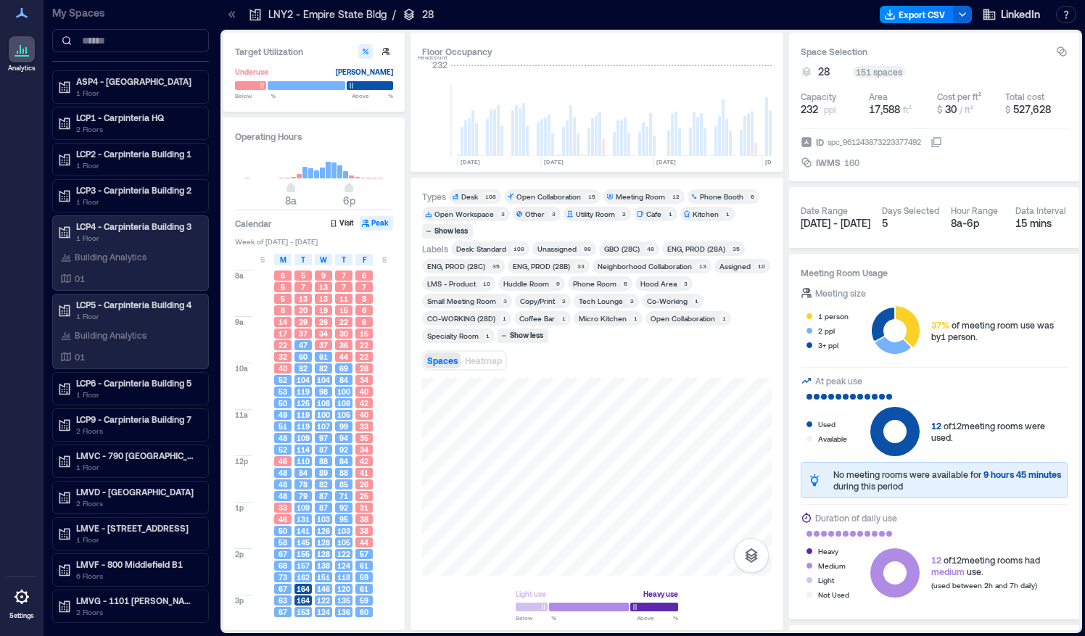  What do you see at coordinates (464, 214) in the screenshot?
I see `div: Open Workspace` at bounding box center [464, 214].